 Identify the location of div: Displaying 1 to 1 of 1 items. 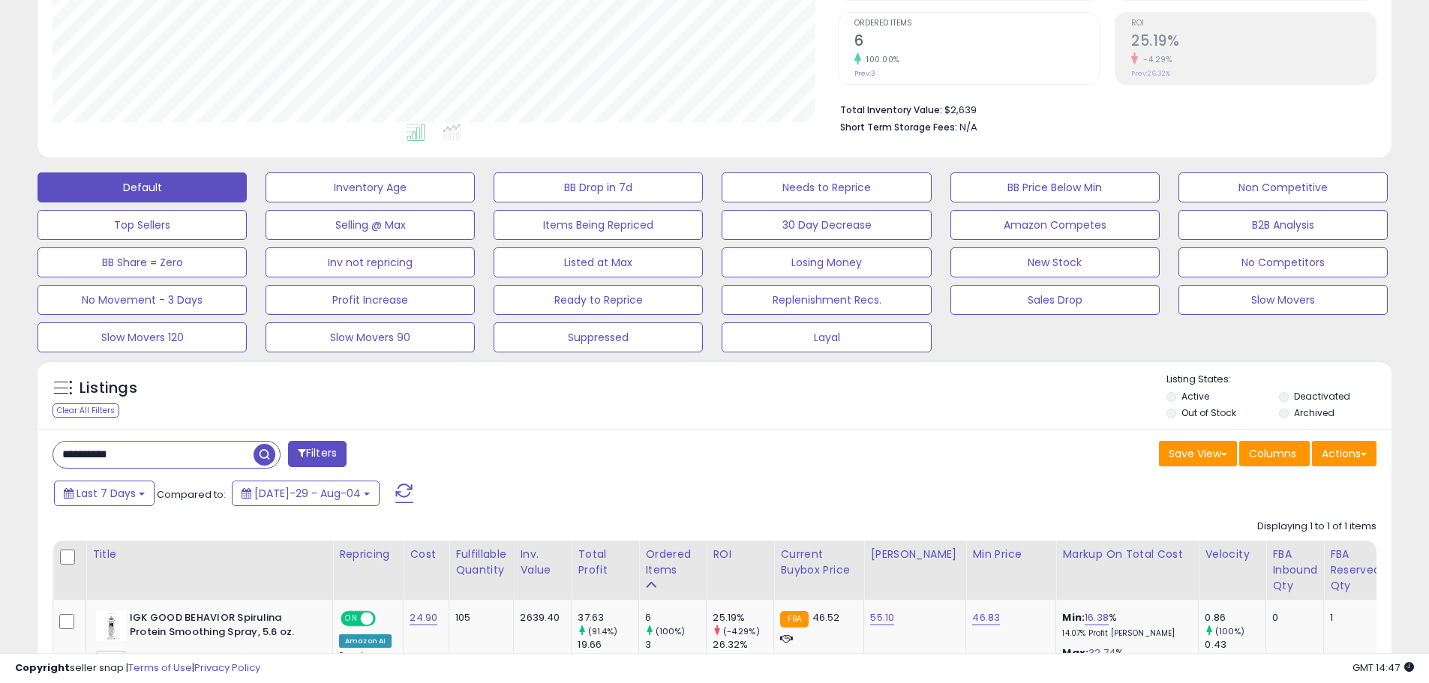
(1316, 527).